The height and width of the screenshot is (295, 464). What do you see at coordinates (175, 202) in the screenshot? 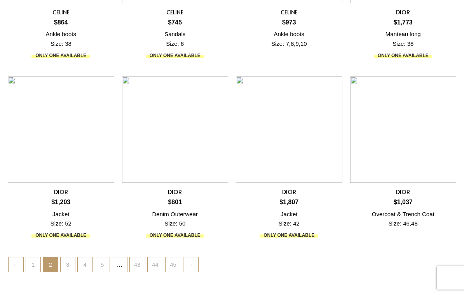
I see `bdi: 801` at bounding box center [175, 202].